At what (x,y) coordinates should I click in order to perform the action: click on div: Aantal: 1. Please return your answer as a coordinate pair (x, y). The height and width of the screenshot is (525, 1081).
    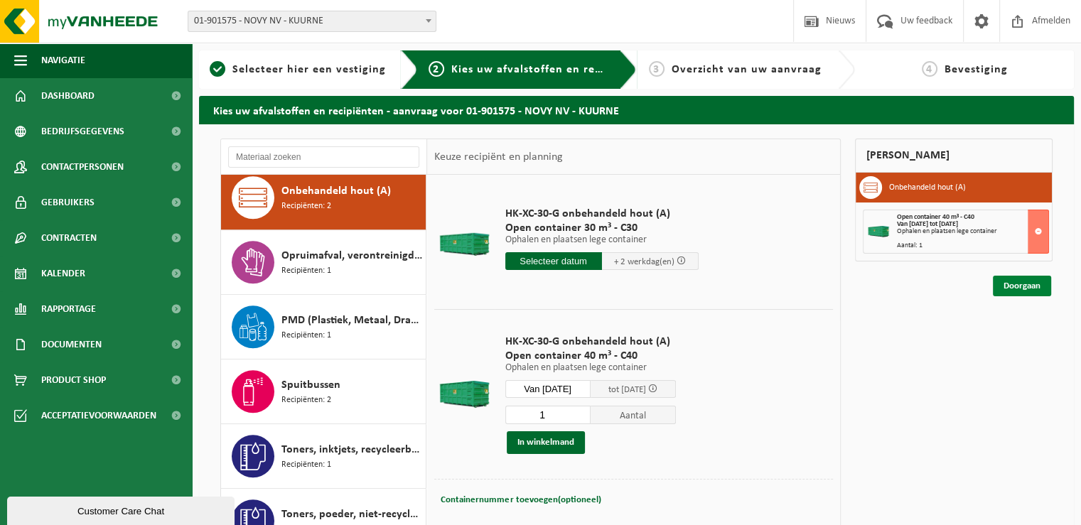
    Looking at the image, I should click on (972, 246).